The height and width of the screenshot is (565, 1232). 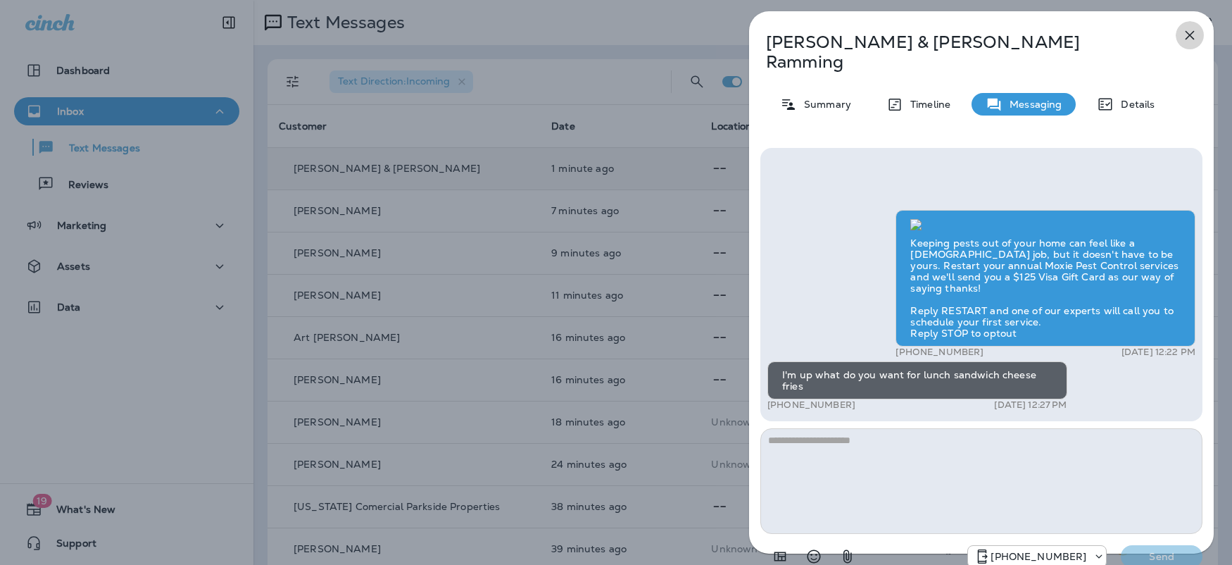 I want to click on p: Details, so click(x=1134, y=104).